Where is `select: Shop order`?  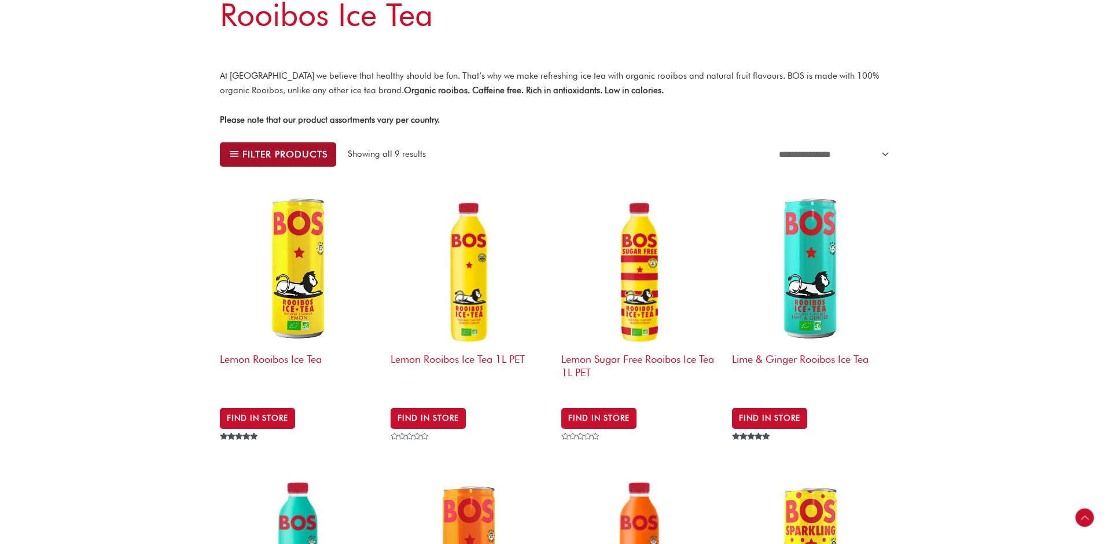
select: Shop order is located at coordinates (831, 154).